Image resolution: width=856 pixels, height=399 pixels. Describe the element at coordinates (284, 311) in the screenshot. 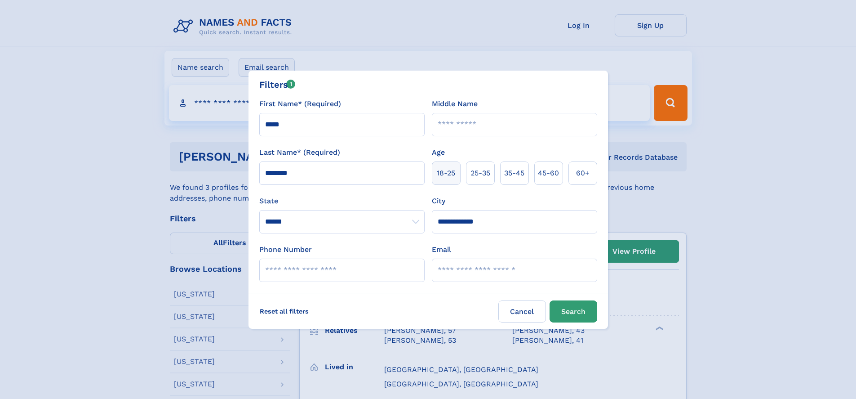

I see `label: Reset all filters` at that location.